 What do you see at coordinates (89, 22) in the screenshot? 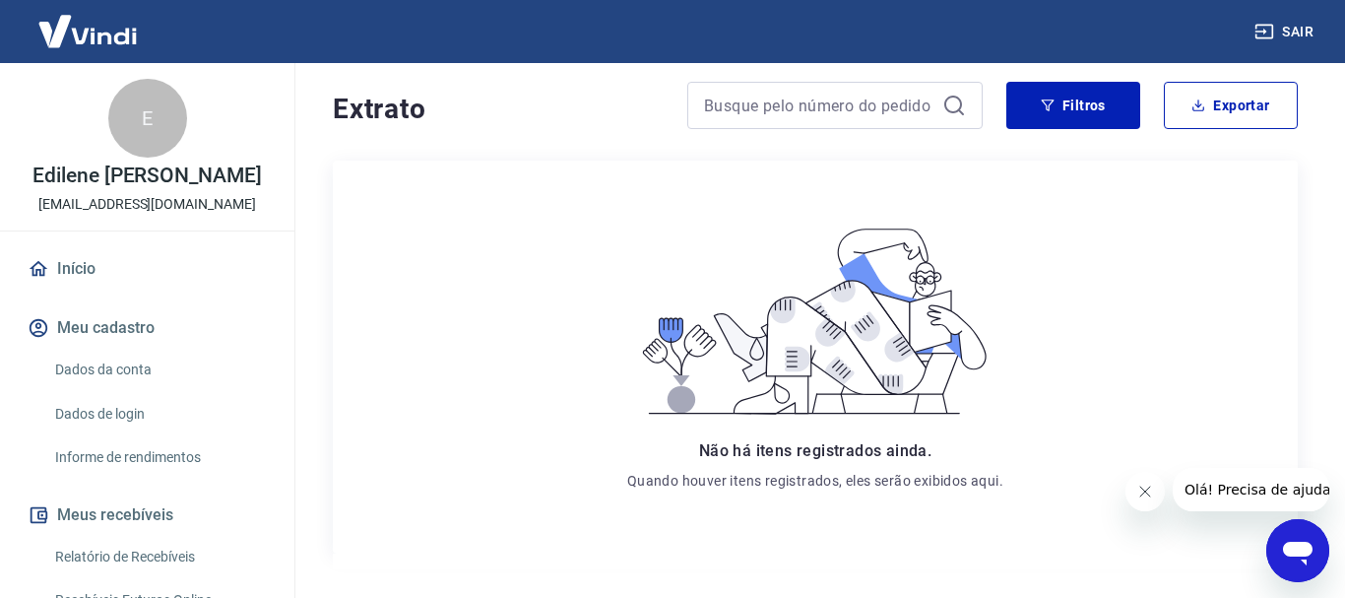
I see `span: Olá! Precisa de ajuda?` at bounding box center [89, 22].